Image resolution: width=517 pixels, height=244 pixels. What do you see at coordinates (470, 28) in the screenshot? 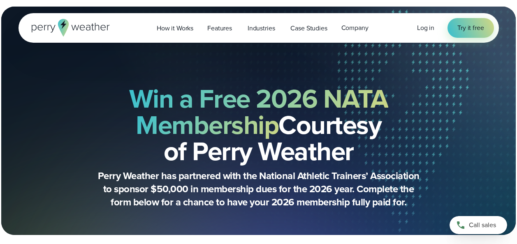
I see `span: Try it free` at bounding box center [470, 28].